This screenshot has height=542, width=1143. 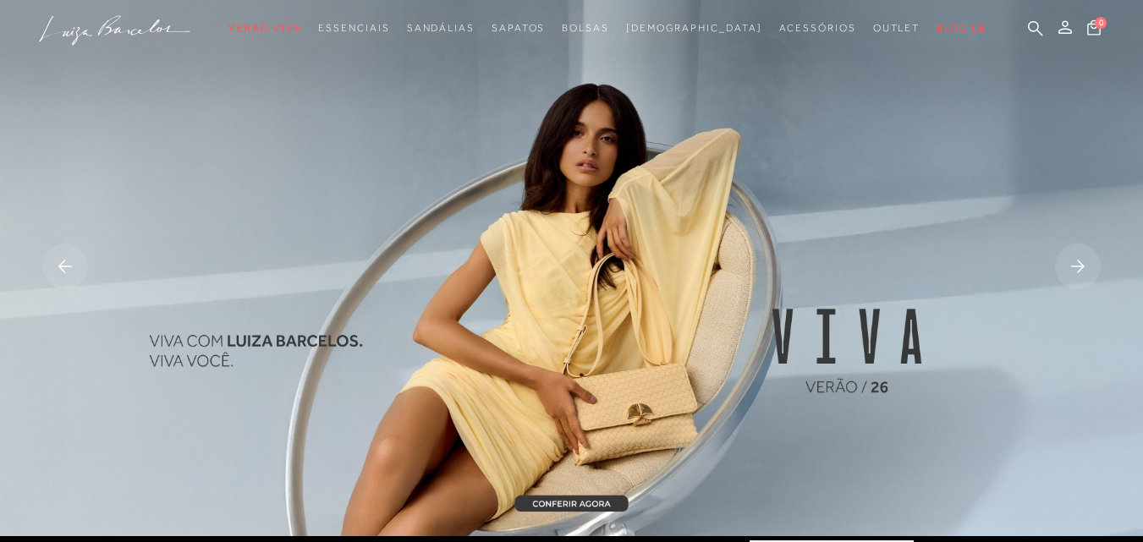 I want to click on span: BLOG LB, so click(x=961, y=28).